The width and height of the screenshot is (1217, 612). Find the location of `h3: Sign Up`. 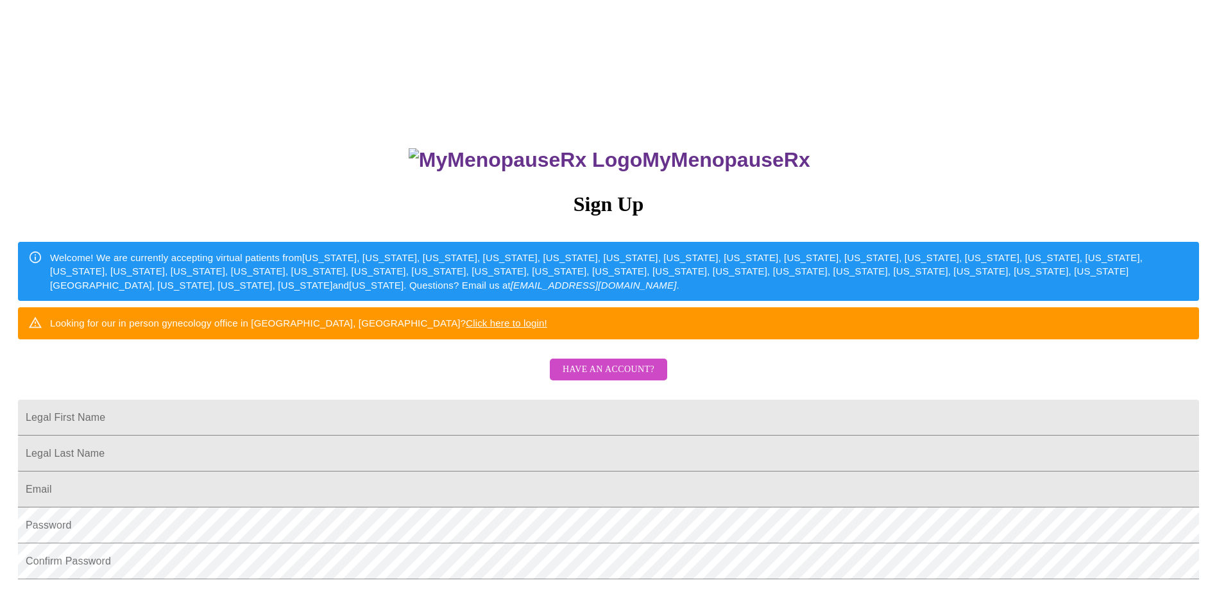

h3: Sign Up is located at coordinates (608, 204).